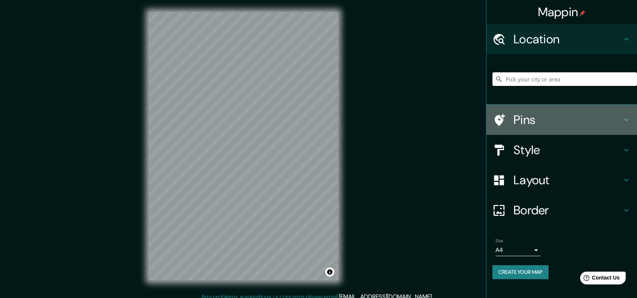 The image size is (637, 298). I want to click on h4: Style, so click(568, 150).